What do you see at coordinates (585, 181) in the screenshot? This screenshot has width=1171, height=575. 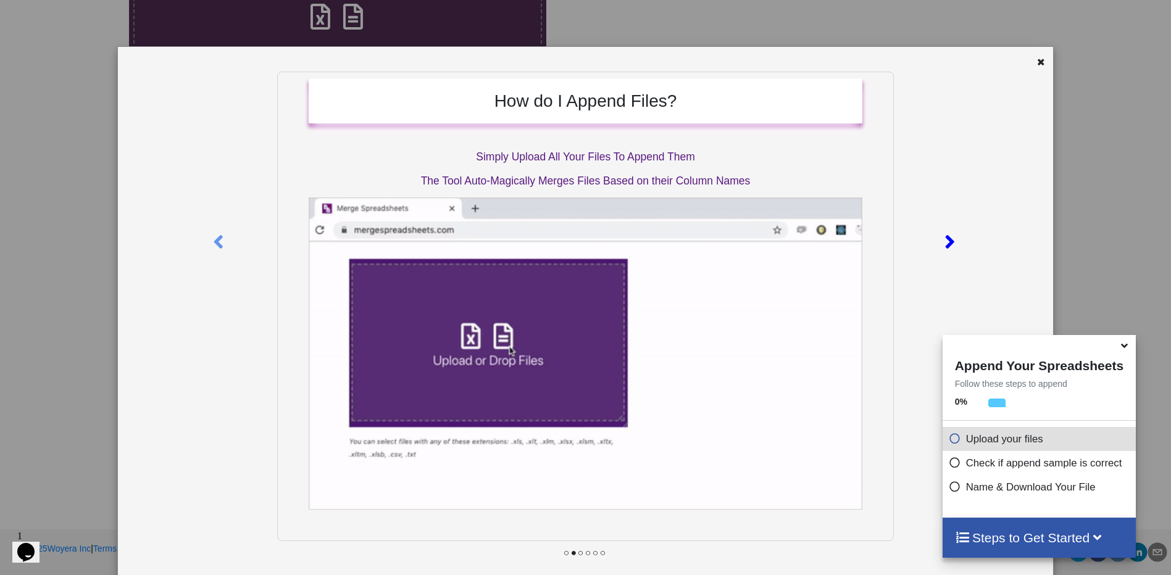 I see `p: The Tool Auto-Magically Merges Files Based on their Column Names` at bounding box center [585, 181].